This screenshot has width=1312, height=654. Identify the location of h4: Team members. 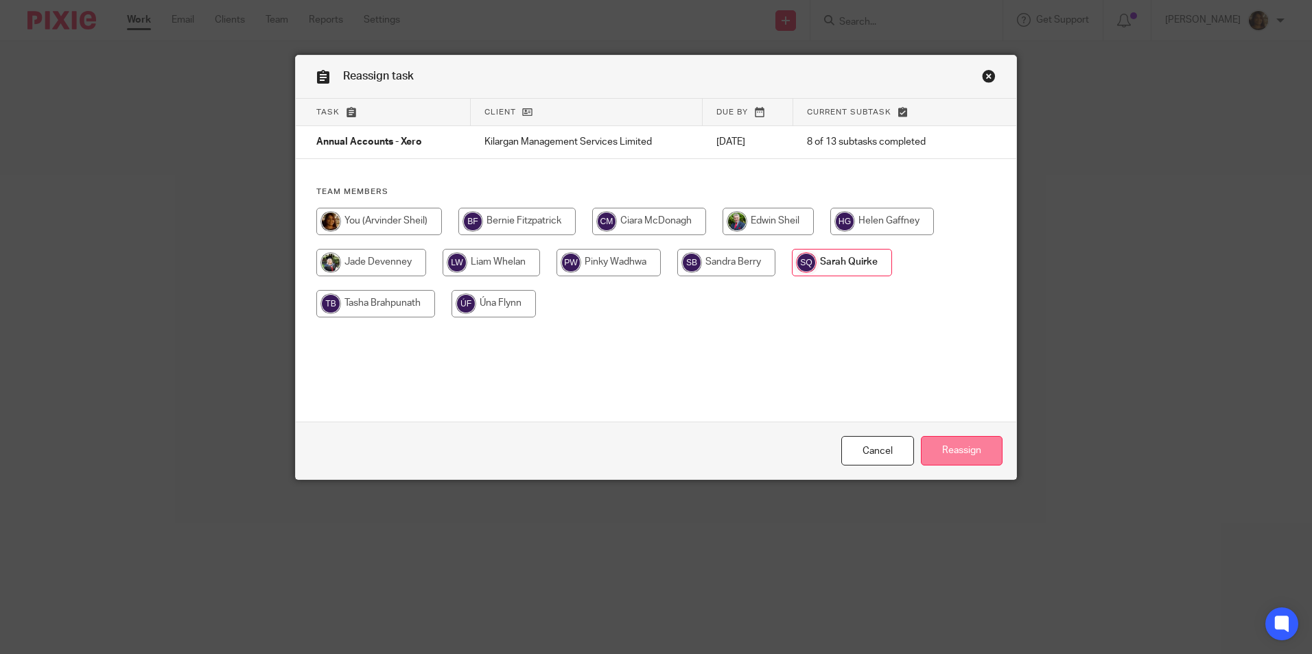
(656, 192).